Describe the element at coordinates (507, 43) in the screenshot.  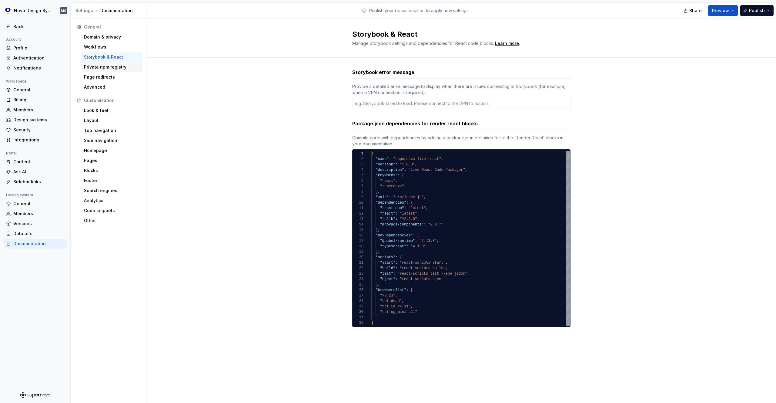
I see `div: Learn more` at that location.